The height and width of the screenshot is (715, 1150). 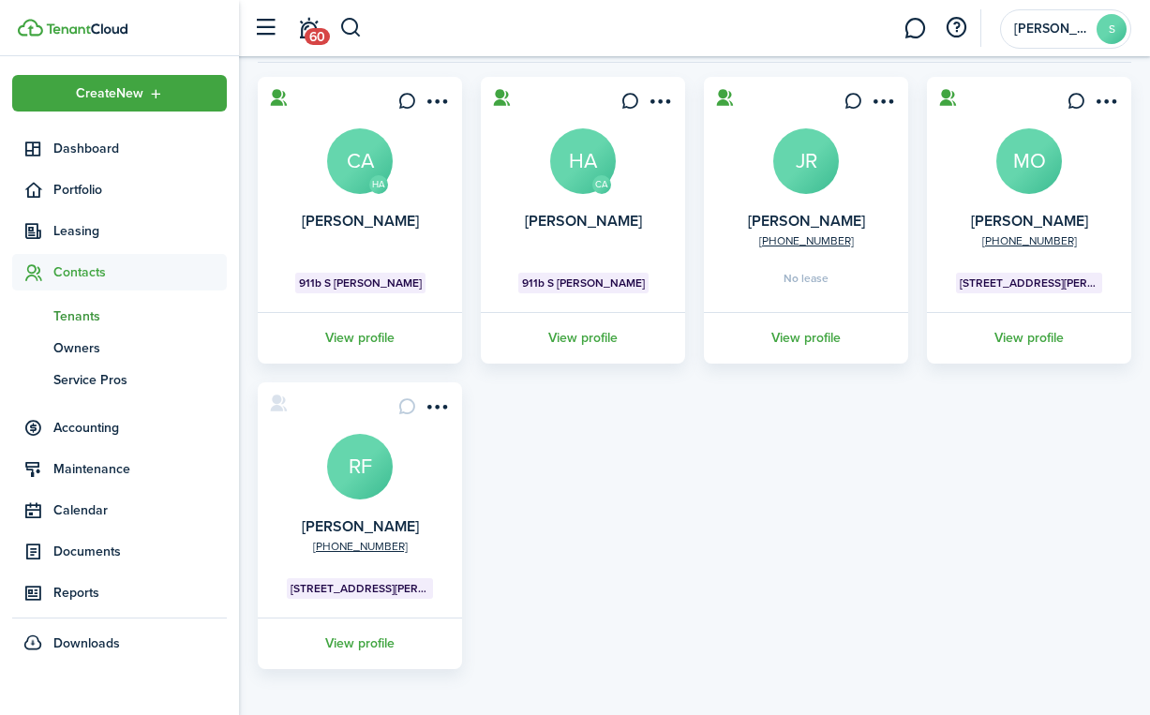 I want to click on span: Service Pros, so click(x=140, y=380).